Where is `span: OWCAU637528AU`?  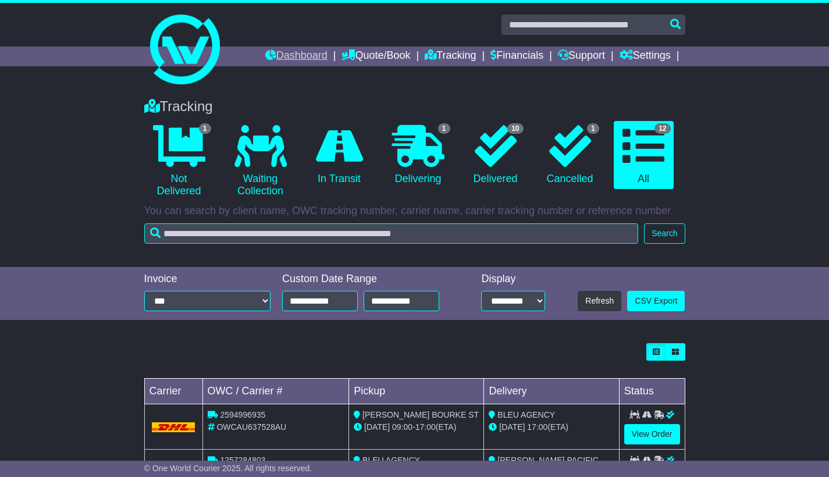 span: OWCAU637528AU is located at coordinates (251, 427).